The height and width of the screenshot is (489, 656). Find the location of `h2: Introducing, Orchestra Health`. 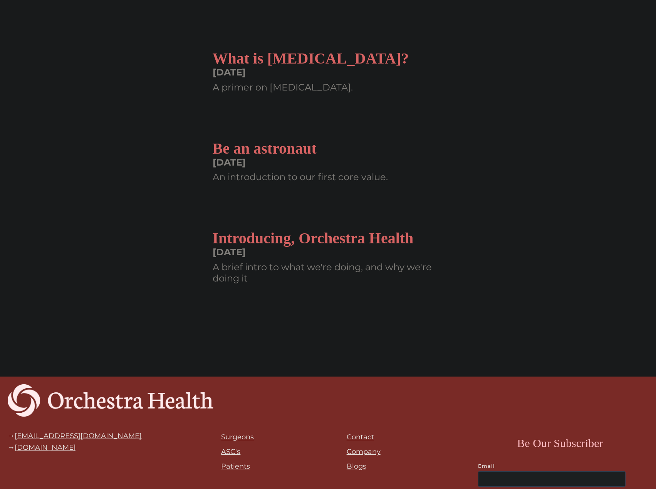

h2: Introducing, Orchestra Health is located at coordinates (328, 238).